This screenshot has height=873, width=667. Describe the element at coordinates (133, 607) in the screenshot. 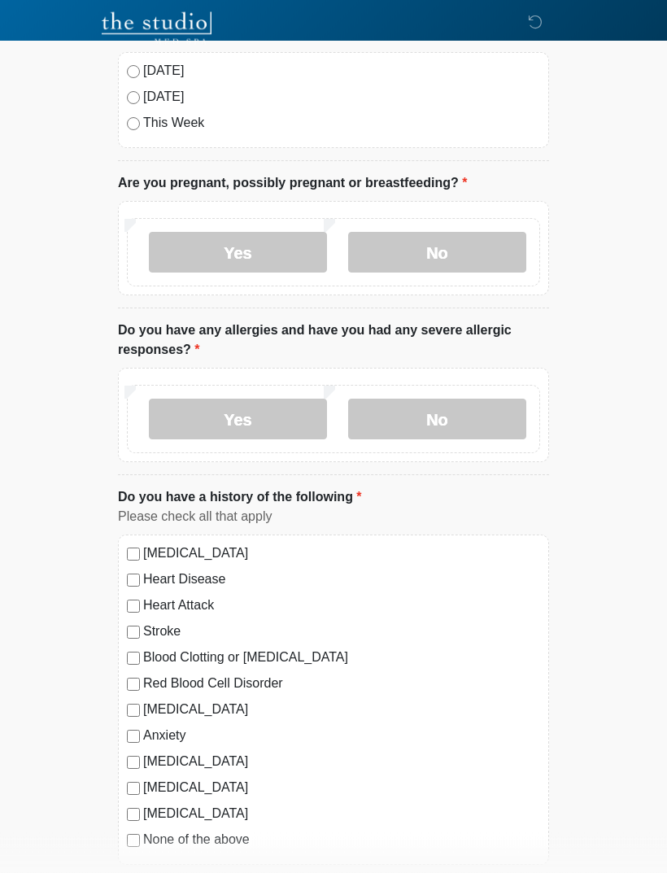

I see `input: Heart Attack` at that location.